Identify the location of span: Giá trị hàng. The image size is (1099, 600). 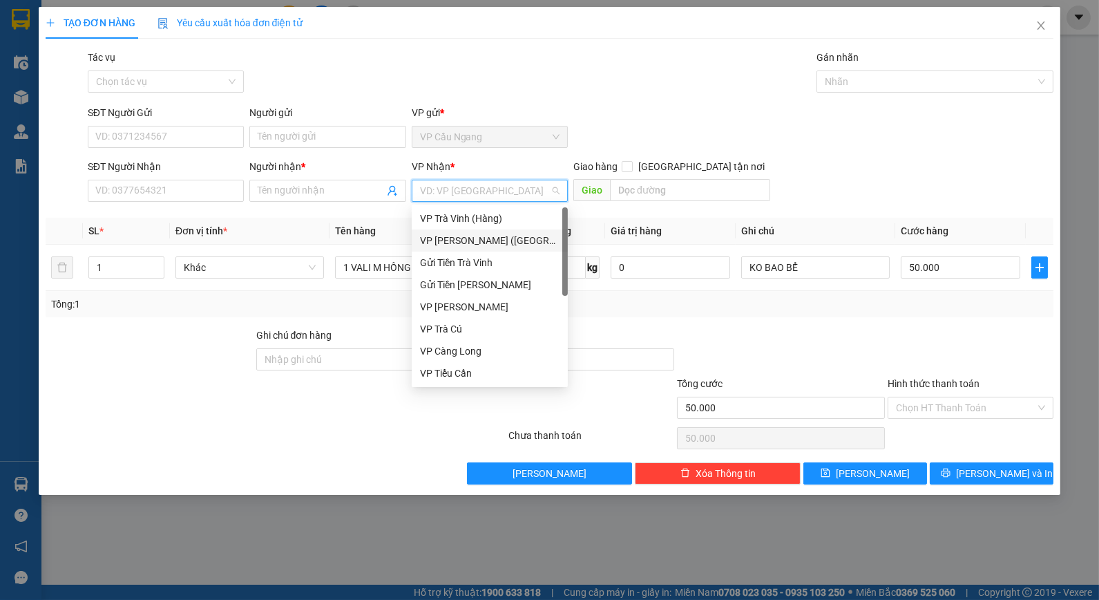
(636, 231).